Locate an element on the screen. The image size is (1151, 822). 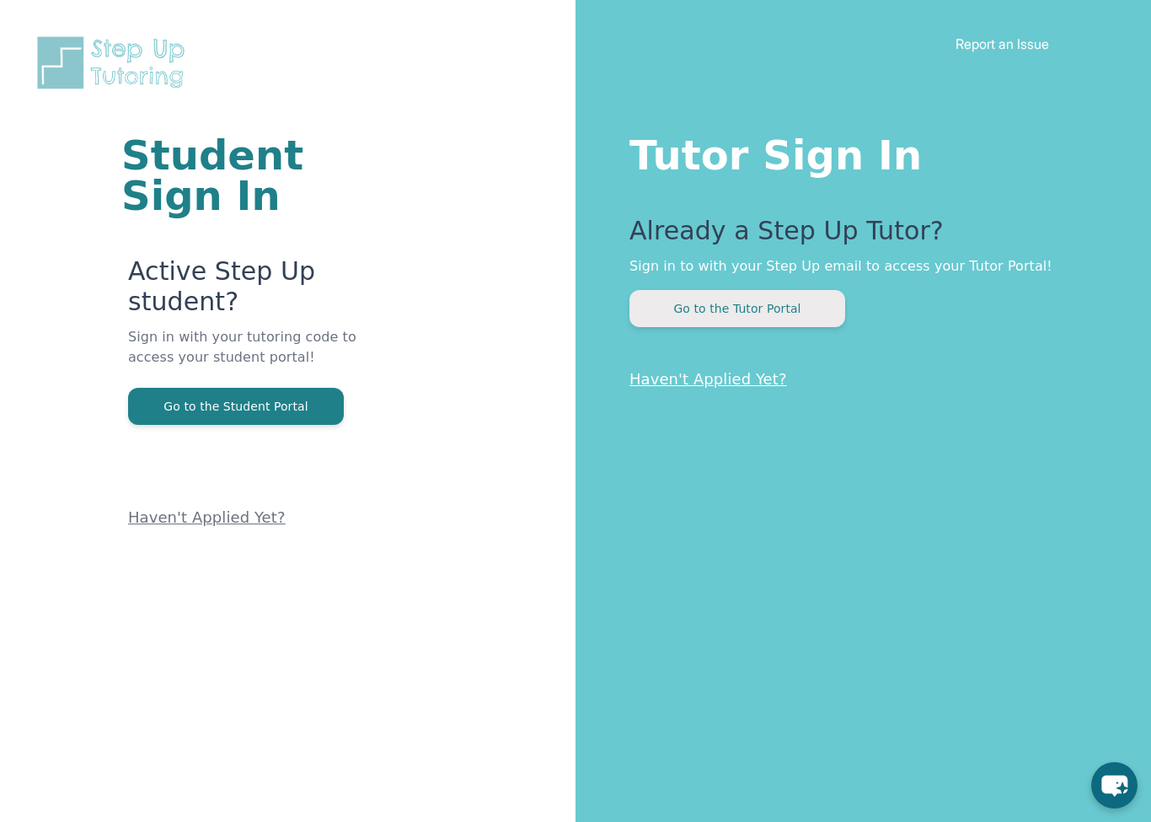
a: Go to the Tutor Portal is located at coordinates (737, 308).